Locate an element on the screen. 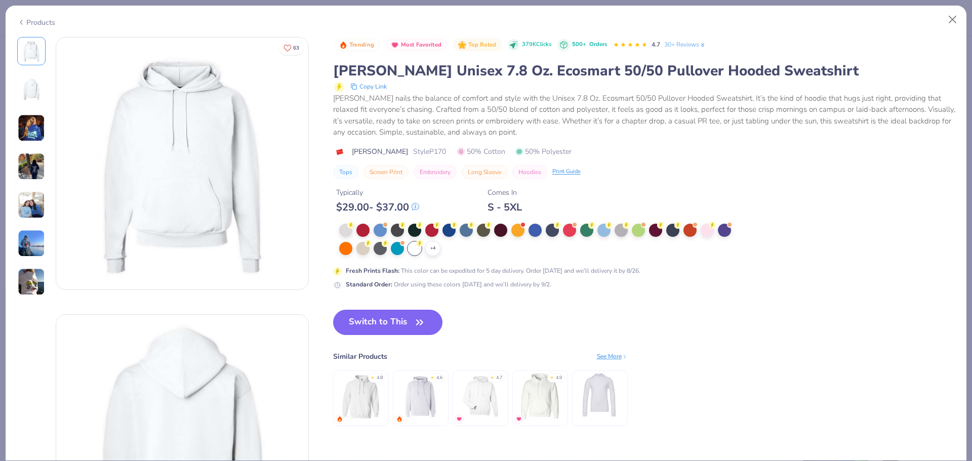  img: Most Favorited sort is located at coordinates (395, 45).